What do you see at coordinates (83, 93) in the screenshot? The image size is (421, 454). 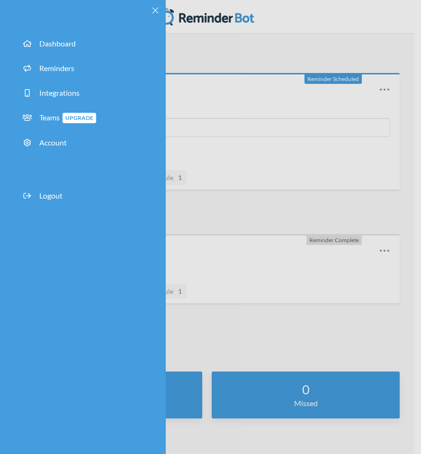 I see `a: Integrations` at bounding box center [83, 93].